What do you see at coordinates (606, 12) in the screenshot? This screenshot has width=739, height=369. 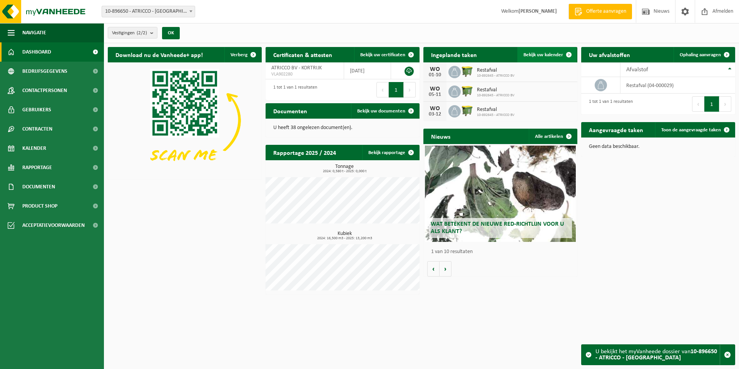 I see `span: Offerte aanvragen` at bounding box center [606, 12].